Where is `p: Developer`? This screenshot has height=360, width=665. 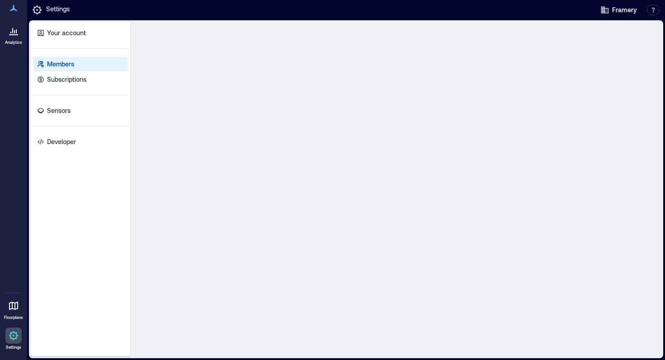
p: Developer is located at coordinates (62, 142).